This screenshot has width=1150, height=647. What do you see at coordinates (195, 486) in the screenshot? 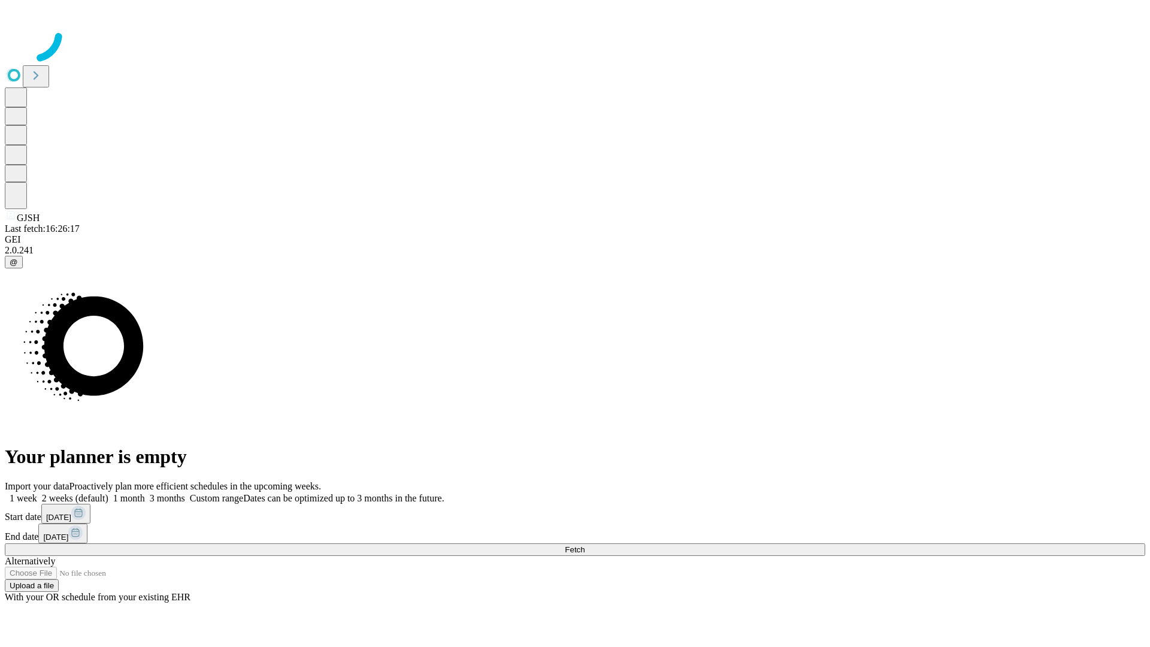
I see `span: Proactively plan more efficient schedules in the upcoming weeks.` at bounding box center [195, 486].